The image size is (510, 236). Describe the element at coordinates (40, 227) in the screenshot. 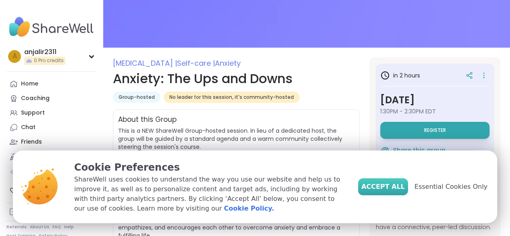

I see `a: About Us` at that location.